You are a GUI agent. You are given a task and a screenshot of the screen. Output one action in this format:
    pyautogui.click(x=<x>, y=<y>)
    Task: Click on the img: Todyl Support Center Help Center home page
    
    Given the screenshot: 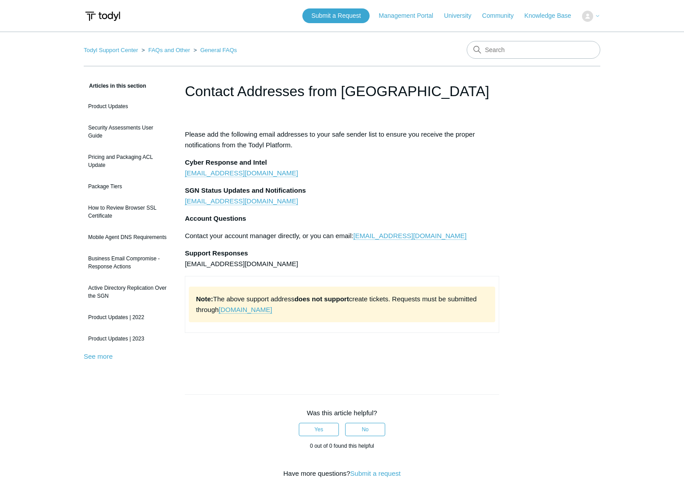 What is the action you would take?
    pyautogui.click(x=102, y=16)
    